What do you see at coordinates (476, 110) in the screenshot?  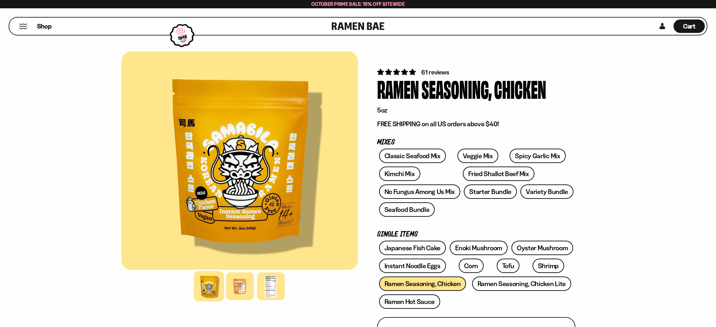 I see `p: 5oz` at bounding box center [476, 110].